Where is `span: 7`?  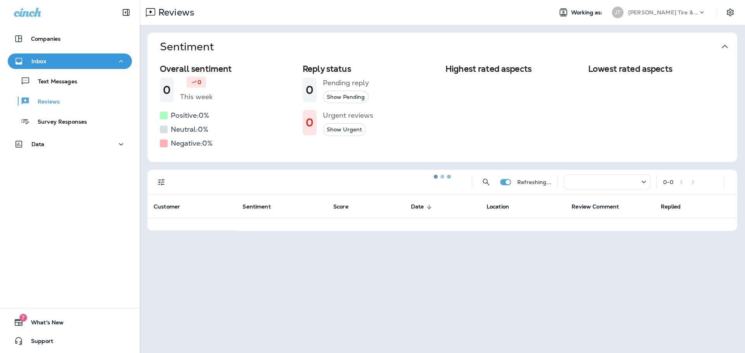
span: 7 is located at coordinates (23, 318).